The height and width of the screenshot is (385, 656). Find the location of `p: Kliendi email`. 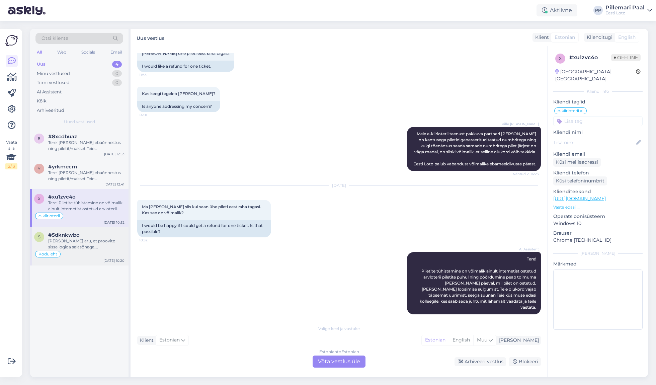

p: Kliendi email is located at coordinates (598, 154).